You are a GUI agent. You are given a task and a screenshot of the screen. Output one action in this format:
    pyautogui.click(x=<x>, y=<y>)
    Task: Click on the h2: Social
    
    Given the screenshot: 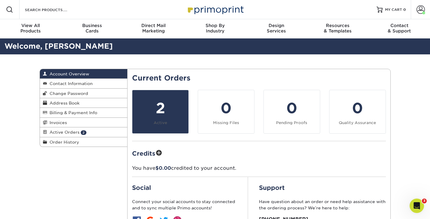 What is the action you would take?
    pyautogui.click(x=185, y=188)
    